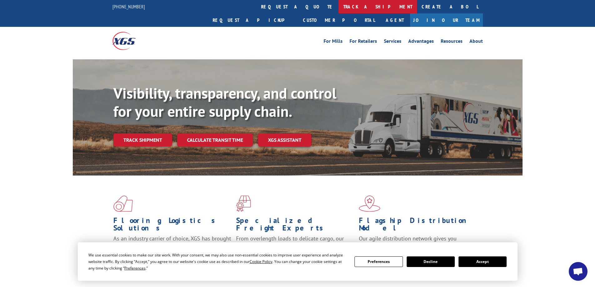 This screenshot has height=287, width=595. I want to click on div: Cookie Consent Prompt, so click(298, 262).